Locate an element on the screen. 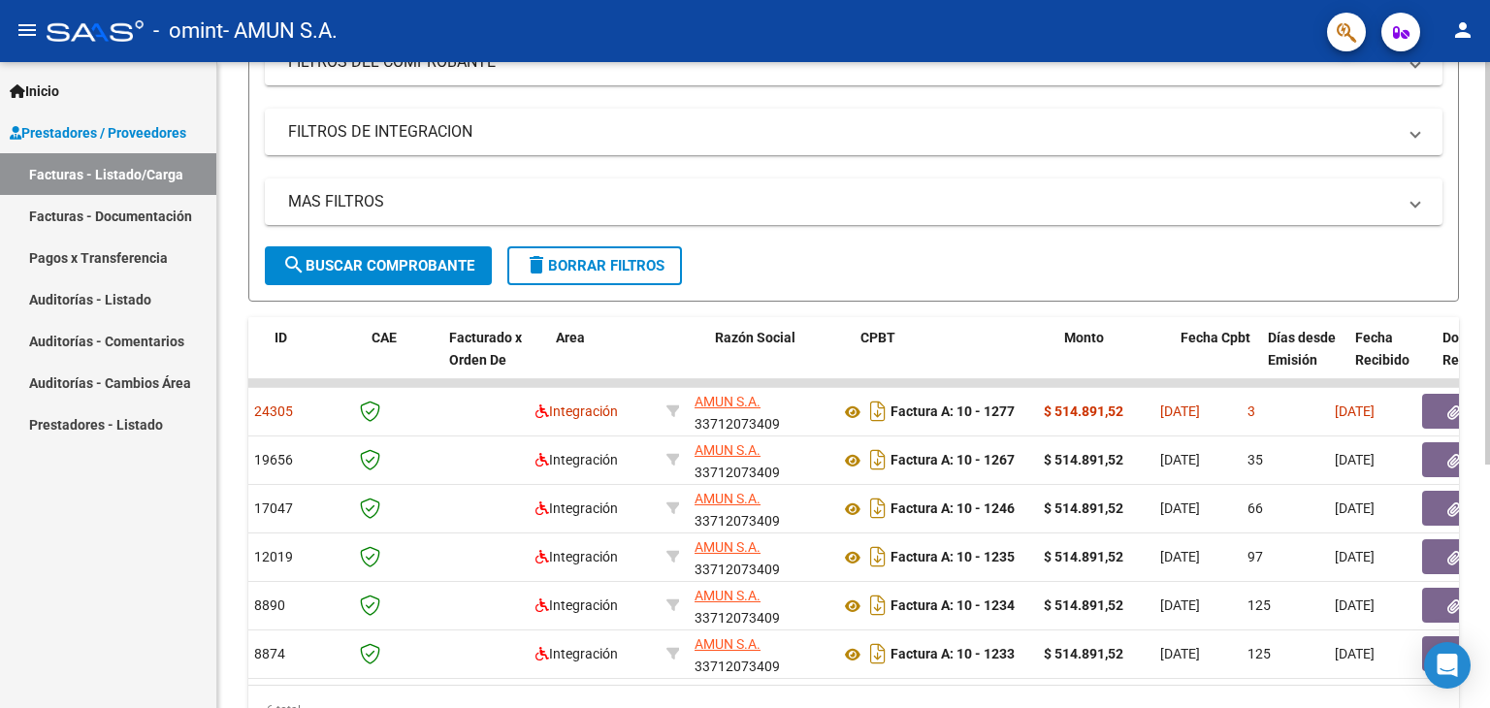 Image resolution: width=1490 pixels, height=708 pixels. span: - AMUN S.A. is located at coordinates (280, 31).